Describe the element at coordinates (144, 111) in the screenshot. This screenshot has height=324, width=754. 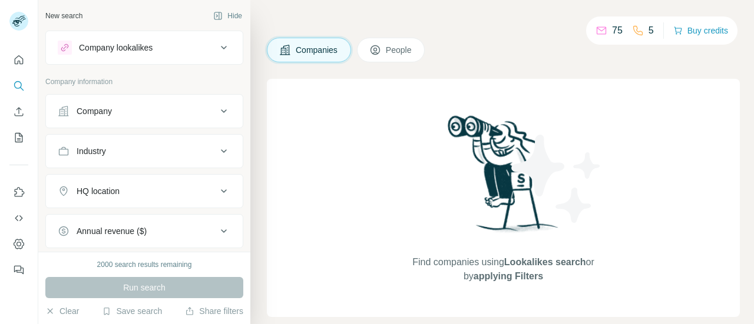
I see `button: Company` at that location.